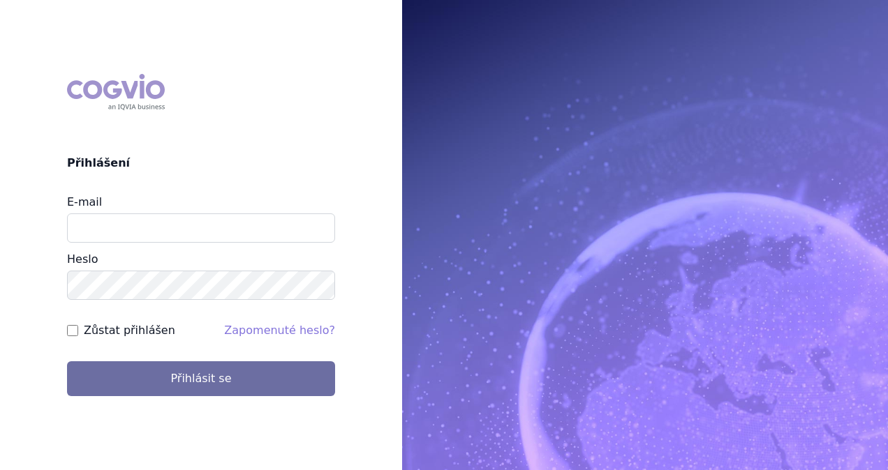  What do you see at coordinates (129, 331) in the screenshot?
I see `label: Zůstat přihlášen` at bounding box center [129, 331].